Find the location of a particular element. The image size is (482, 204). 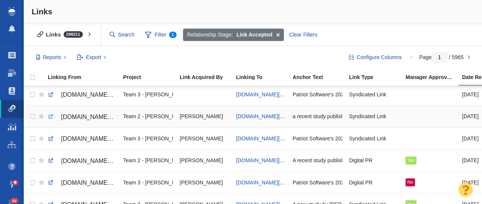

span: Links is located at coordinates (42, 11).